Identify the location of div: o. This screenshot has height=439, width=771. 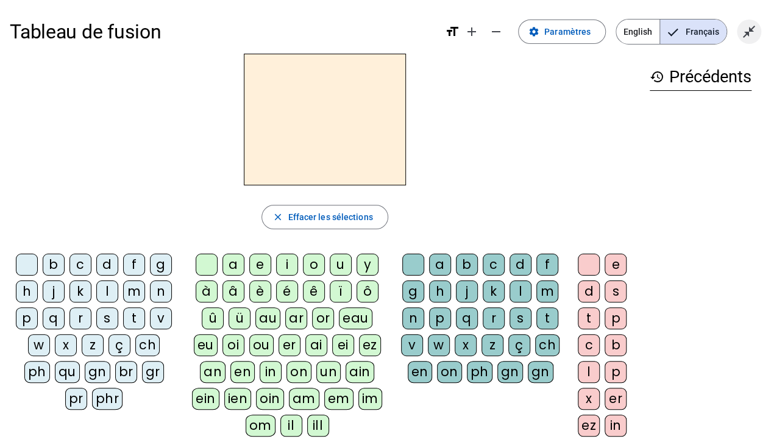
(314, 265).